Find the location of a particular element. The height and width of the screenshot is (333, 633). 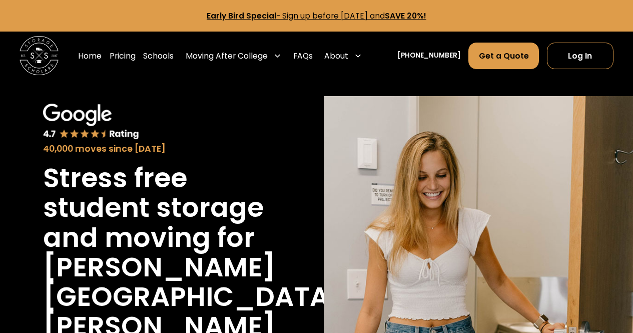

strong: Early Bird Special is located at coordinates (241, 16).